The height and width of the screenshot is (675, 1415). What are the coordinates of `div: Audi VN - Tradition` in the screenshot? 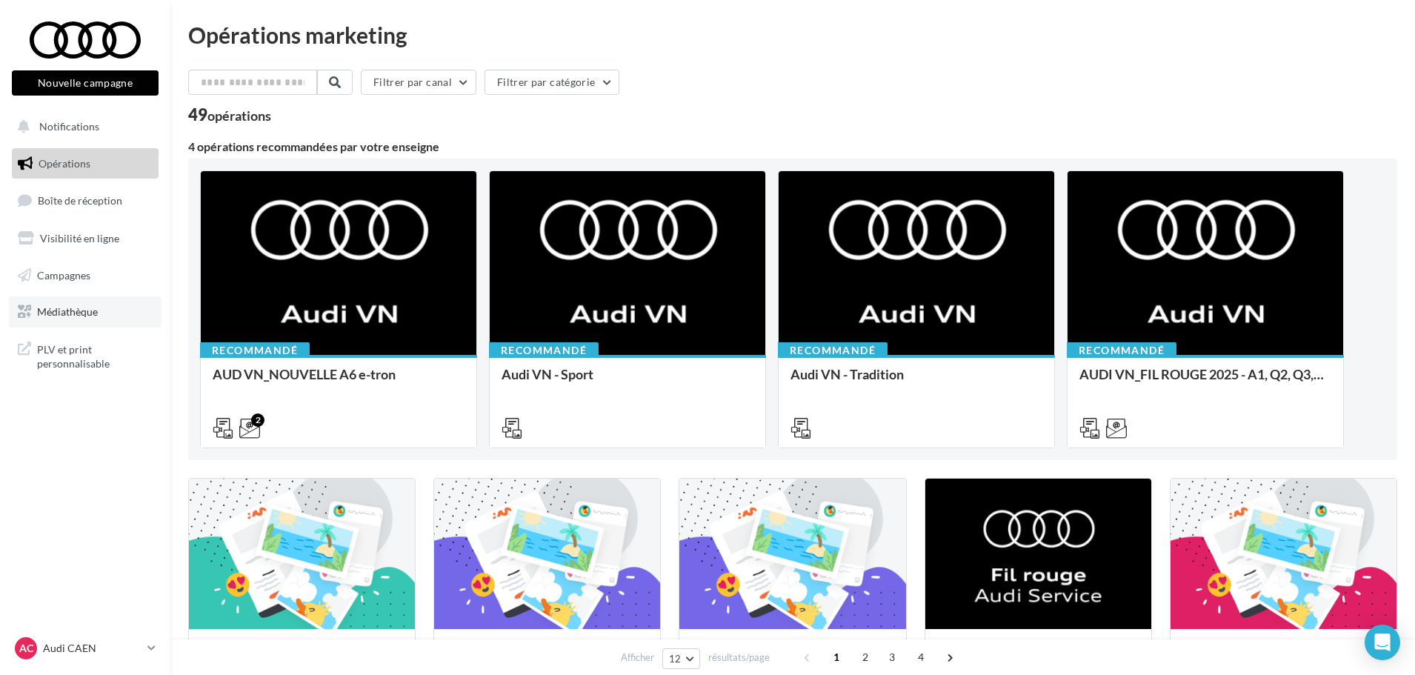 It's located at (916, 382).